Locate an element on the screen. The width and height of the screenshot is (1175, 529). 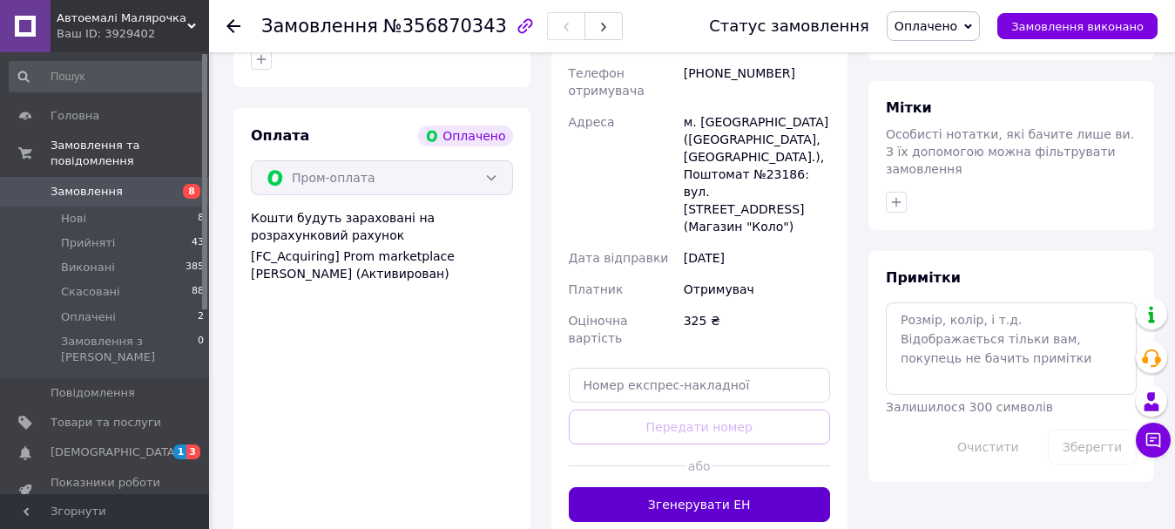
span: Оціночна вартість is located at coordinates (599, 329).